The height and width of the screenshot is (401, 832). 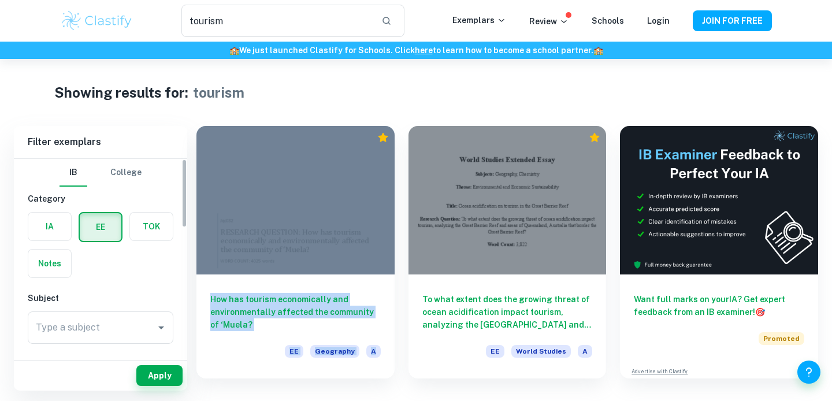 What do you see at coordinates (161, 328) in the screenshot?
I see `button: Open` at bounding box center [161, 328].